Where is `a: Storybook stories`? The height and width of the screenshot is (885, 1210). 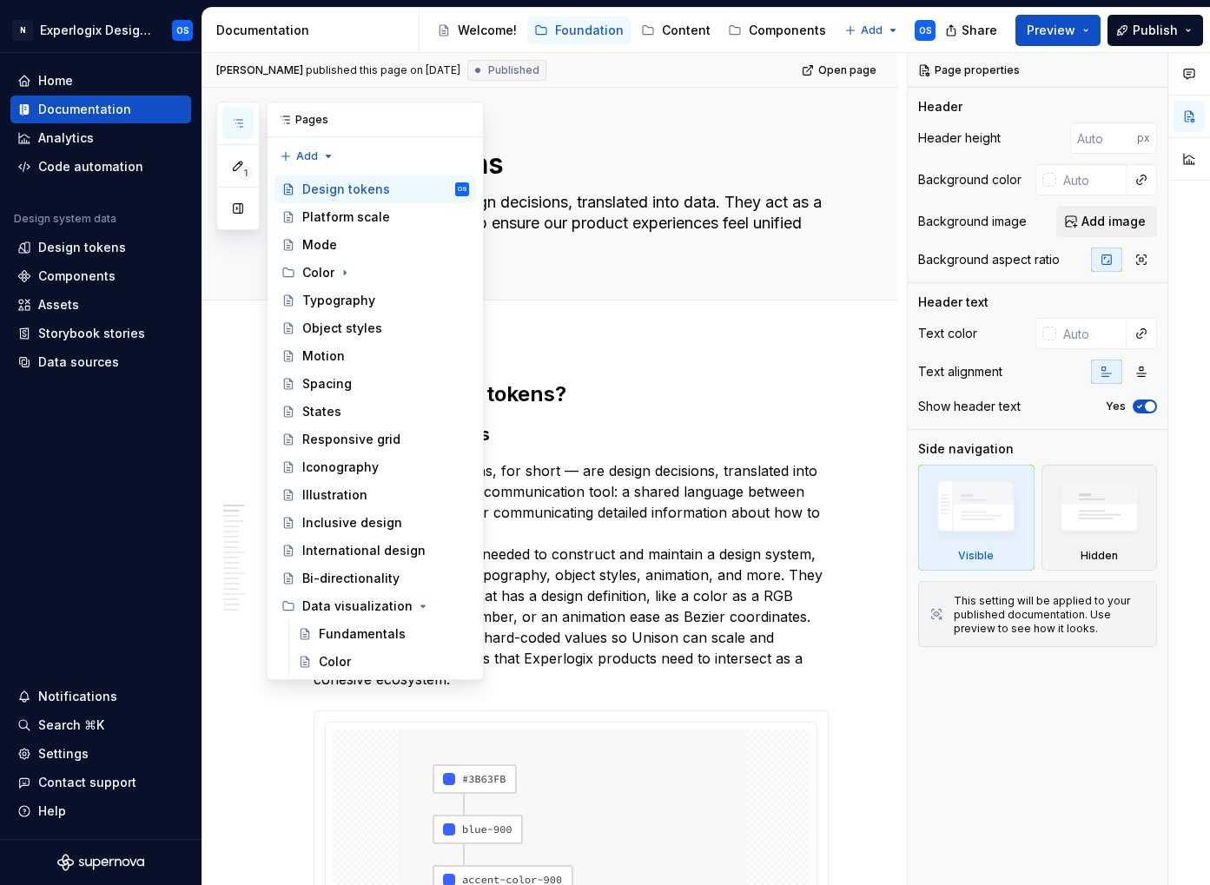 a: Storybook stories is located at coordinates (101, 334).